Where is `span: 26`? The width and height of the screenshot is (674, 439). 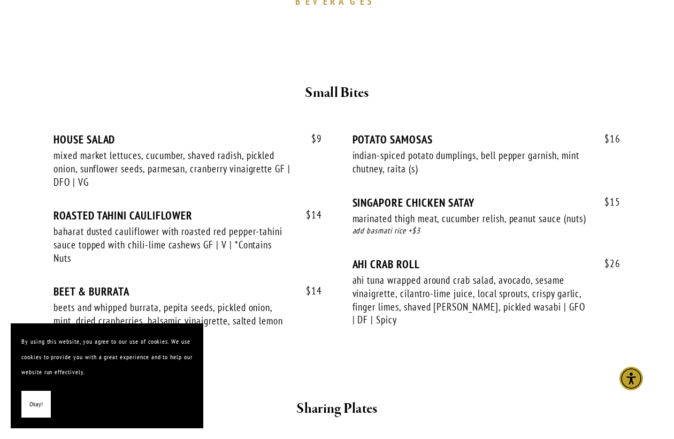
span: 26 is located at coordinates (608, 263).